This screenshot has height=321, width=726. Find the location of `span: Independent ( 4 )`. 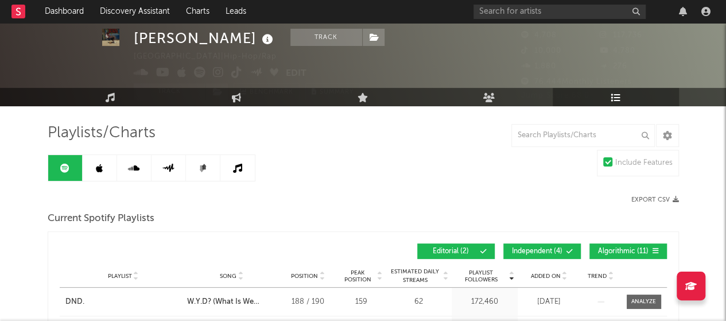

span: Independent ( 4 ) is located at coordinates (537, 251).